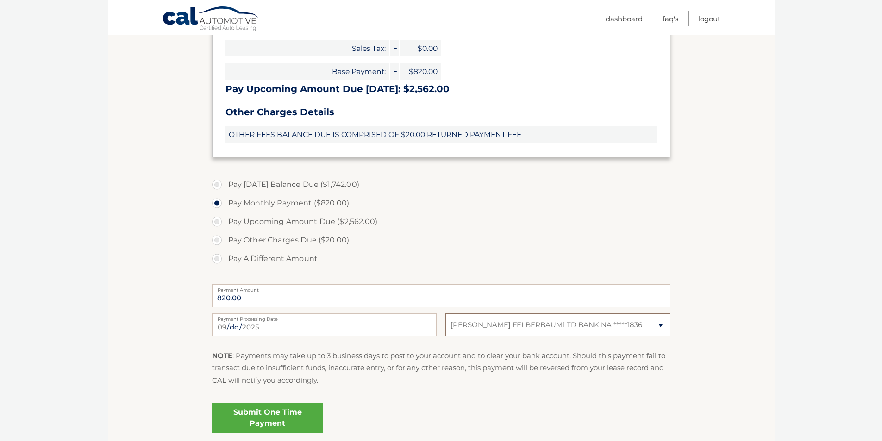 The height and width of the screenshot is (441, 882). I want to click on label: Pay Other Charges Due ($20.00), so click(441, 240).